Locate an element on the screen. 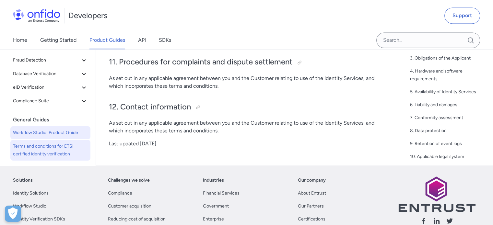 This screenshot has height=225, width=493. button: eID Verification is located at coordinates (50, 88).